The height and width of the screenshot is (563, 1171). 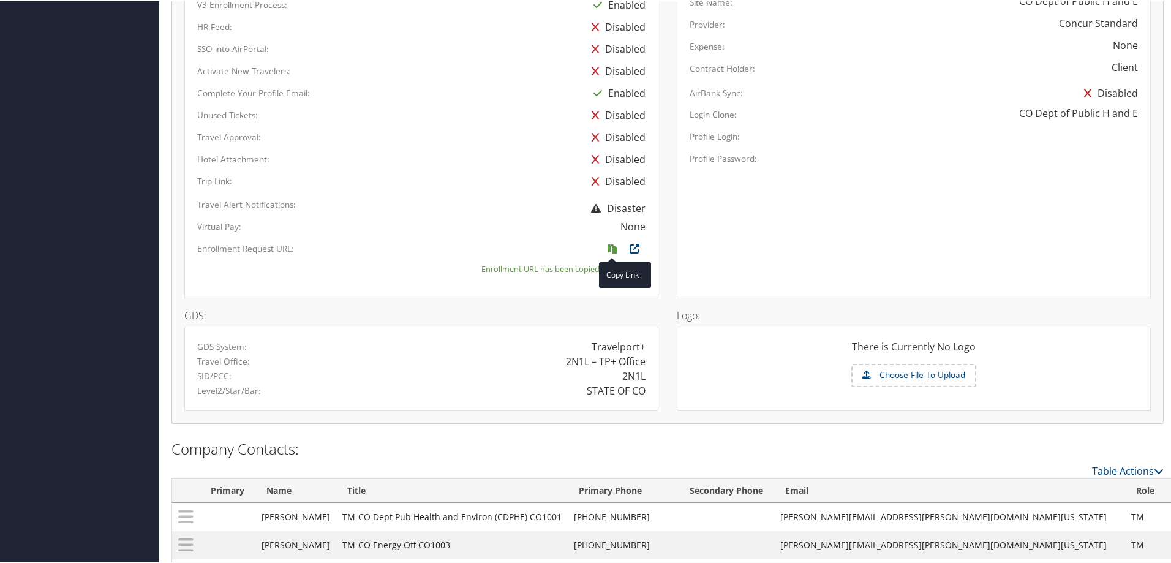 I want to click on div: There is Currently No Logo, so click(x=914, y=350).